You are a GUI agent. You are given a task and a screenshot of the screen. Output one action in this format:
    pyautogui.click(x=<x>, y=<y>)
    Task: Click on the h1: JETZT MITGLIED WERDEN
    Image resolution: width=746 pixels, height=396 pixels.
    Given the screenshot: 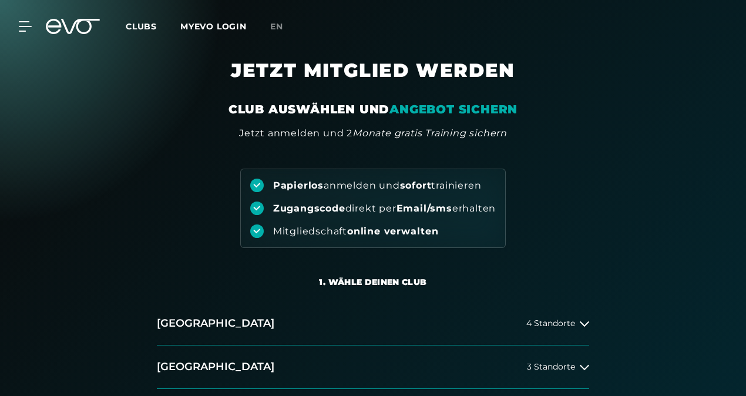 What is the action you would take?
    pyautogui.click(x=373, y=80)
    